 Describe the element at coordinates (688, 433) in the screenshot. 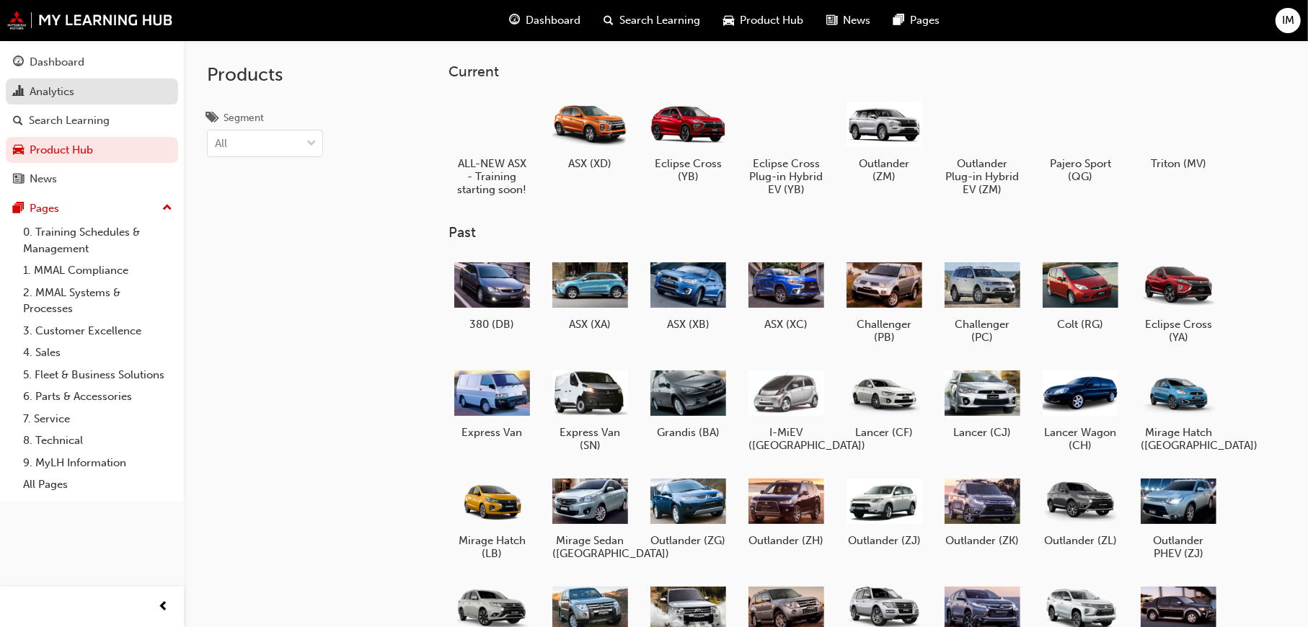

I see `h5: Grandis (BA)` at that location.